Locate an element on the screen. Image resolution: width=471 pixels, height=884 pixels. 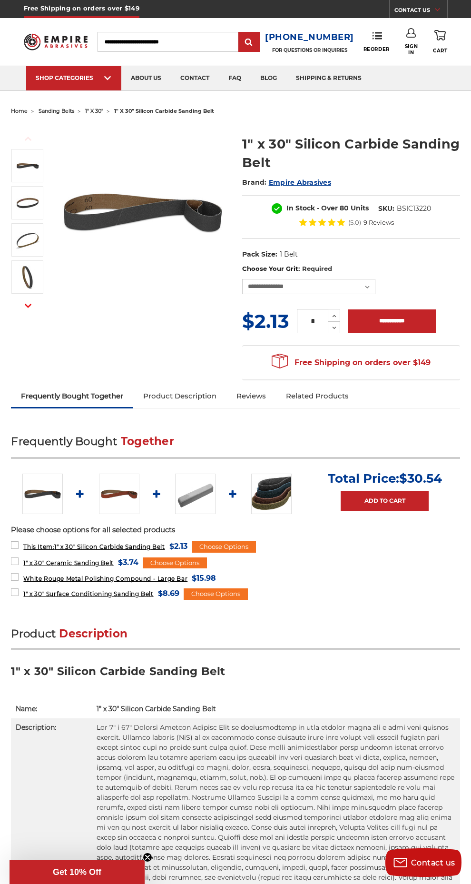
p: FOR QUESTIONS OR INQUIRIES is located at coordinates (310, 50).